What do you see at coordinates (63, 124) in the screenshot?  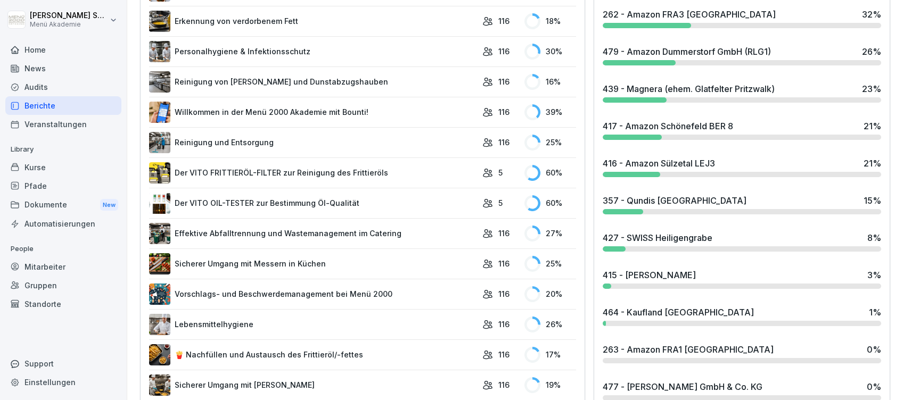 I see `a: Veranstaltungen` at bounding box center [63, 124].